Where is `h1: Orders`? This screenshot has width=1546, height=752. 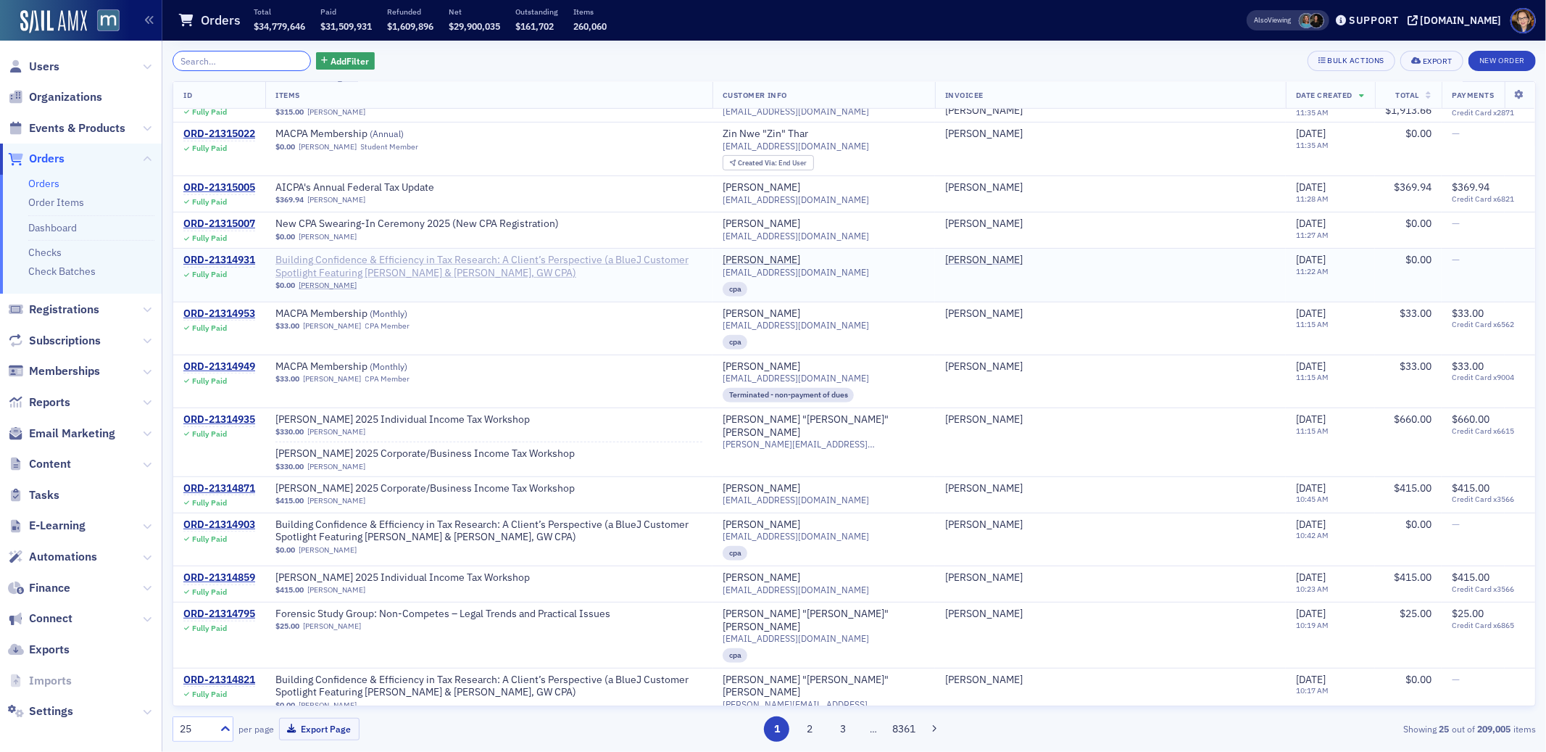
h1: Orders is located at coordinates (220, 20).